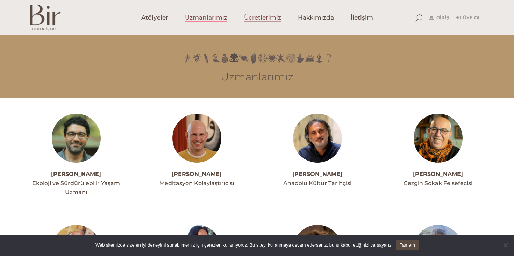 The image size is (514, 256). I want to click on span: Uzmanlarımız, so click(206, 17).